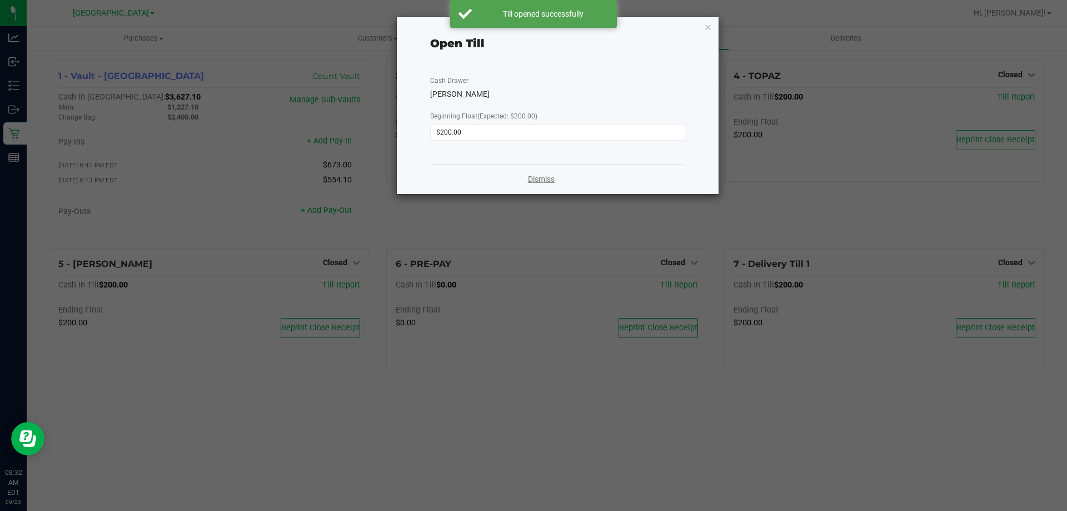  What do you see at coordinates (457, 43) in the screenshot?
I see `div: Open Till` at bounding box center [457, 43].